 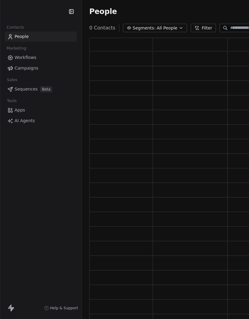 What do you see at coordinates (64, 308) in the screenshot?
I see `span: Help & Support` at bounding box center [64, 308].